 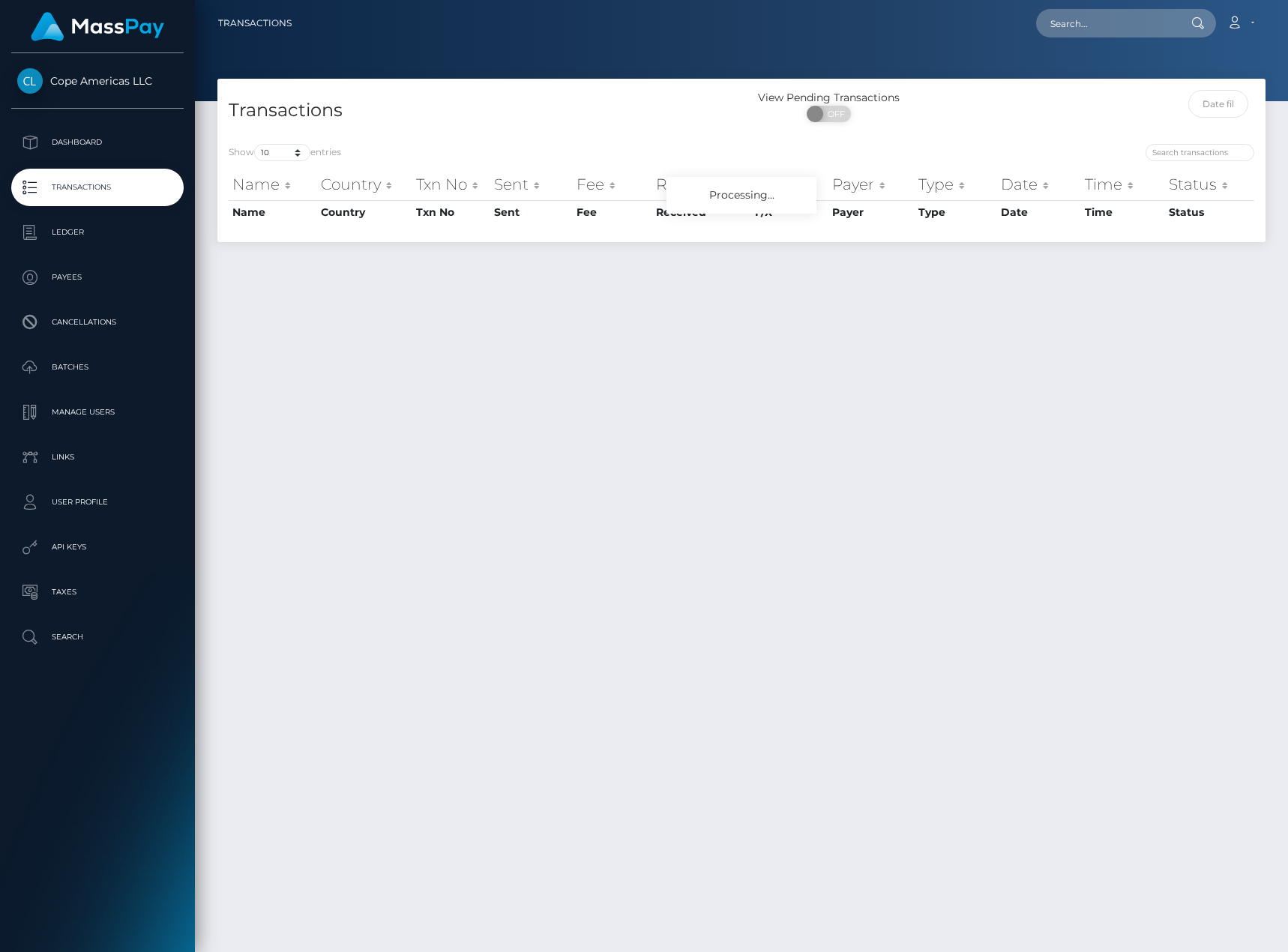 I want to click on h4: Transactions, so click(x=480, y=110).